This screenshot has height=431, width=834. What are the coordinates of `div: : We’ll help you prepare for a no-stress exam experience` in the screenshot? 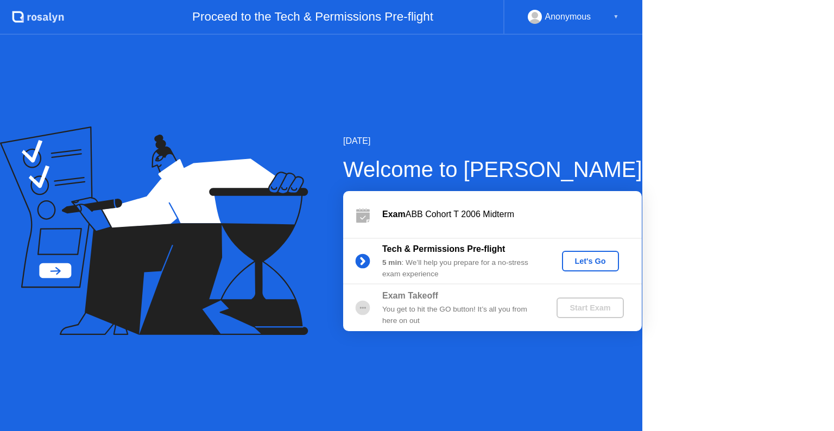 It's located at (461, 268).